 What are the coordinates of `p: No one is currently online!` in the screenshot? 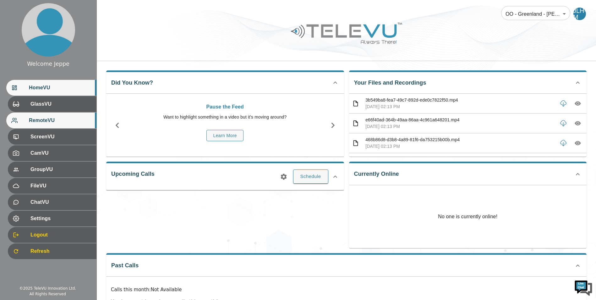 It's located at (467, 216).